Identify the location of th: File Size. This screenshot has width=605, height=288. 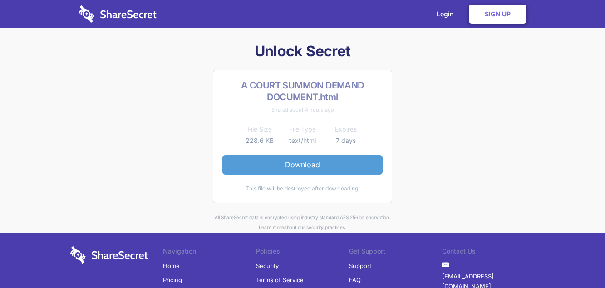
(259, 129).